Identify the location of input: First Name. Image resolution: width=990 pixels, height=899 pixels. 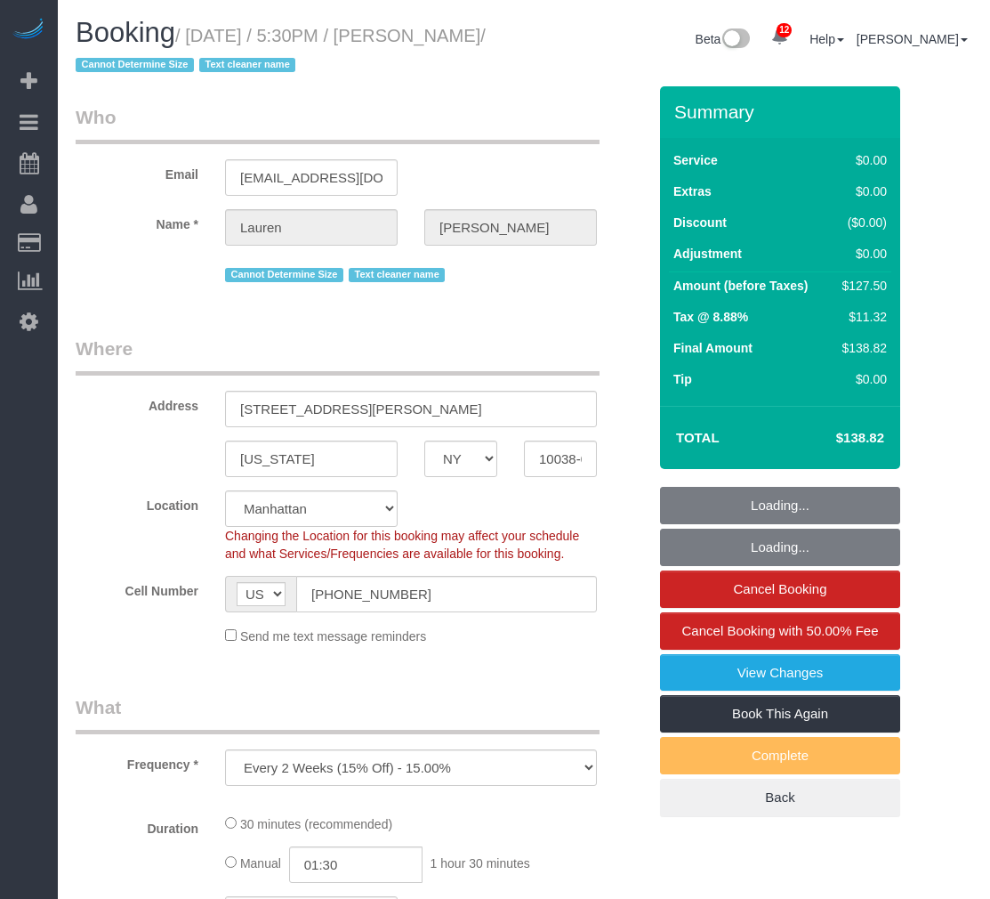
(311, 227).